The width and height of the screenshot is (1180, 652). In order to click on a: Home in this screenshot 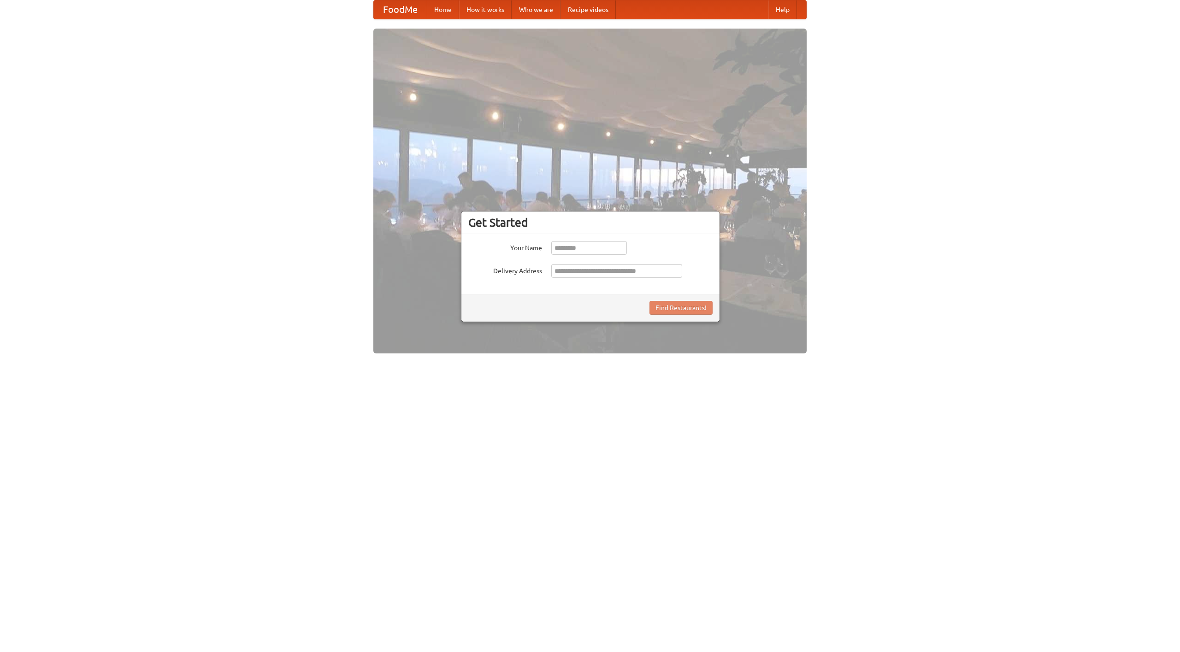, I will do `click(443, 10)`.